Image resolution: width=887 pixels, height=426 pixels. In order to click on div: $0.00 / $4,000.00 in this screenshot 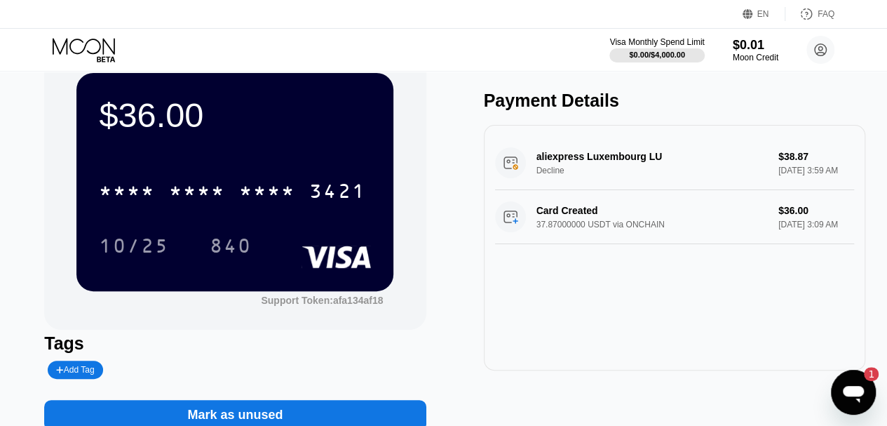, I will do `click(657, 55)`.